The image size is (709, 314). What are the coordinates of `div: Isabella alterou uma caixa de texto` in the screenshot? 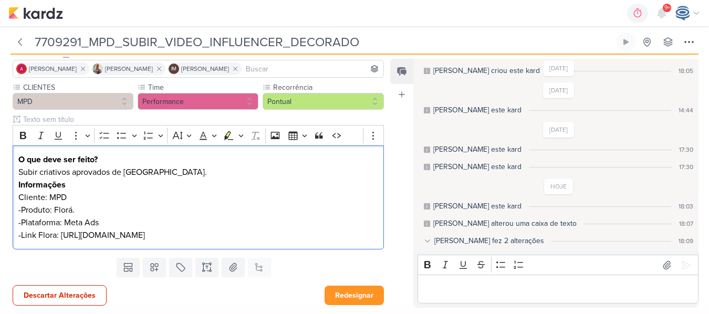 It's located at (505, 223).